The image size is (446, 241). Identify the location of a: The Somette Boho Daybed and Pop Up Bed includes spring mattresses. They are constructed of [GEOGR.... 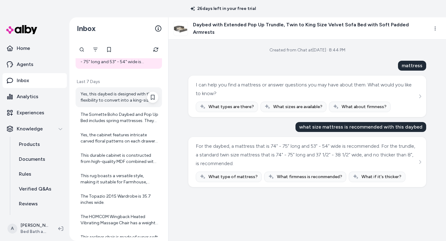
(119, 118).